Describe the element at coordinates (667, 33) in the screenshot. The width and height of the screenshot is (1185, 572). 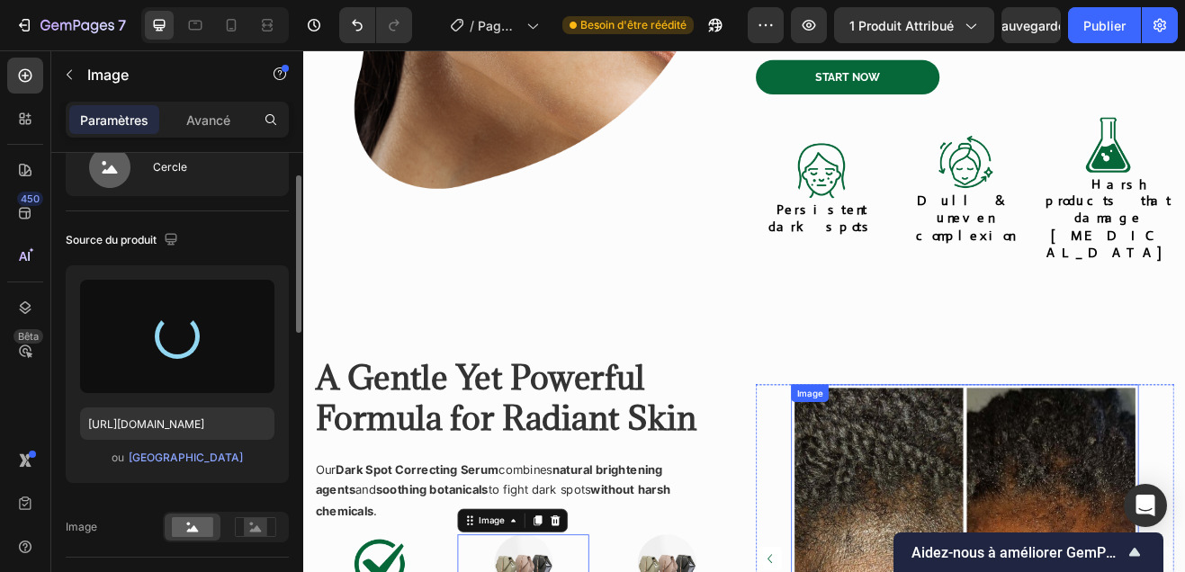
I see `p: Start Now` at that location.